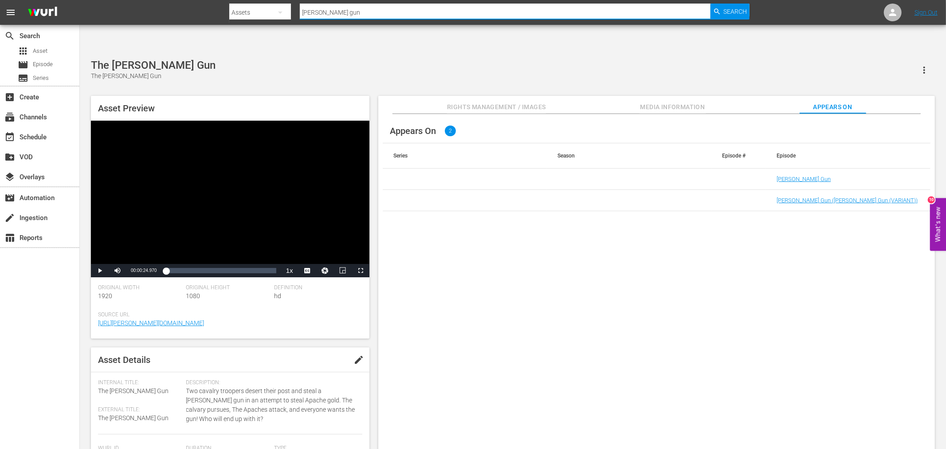 The height and width of the screenshot is (449, 946). Describe the element at coordinates (629, 156) in the screenshot. I see `th: Season` at that location.